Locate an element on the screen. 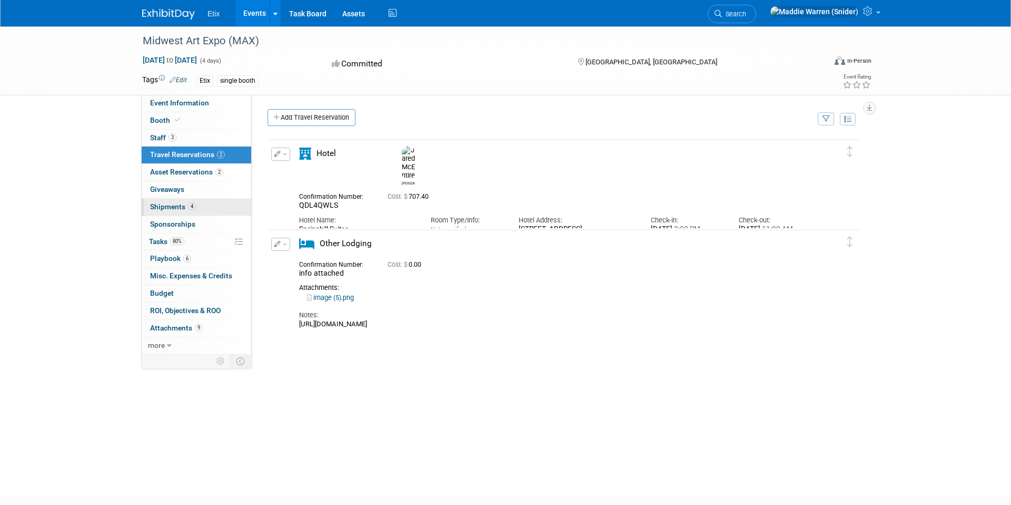 Image resolution: width=1011 pixels, height=505 pixels. span: 3 is located at coordinates (172, 137).